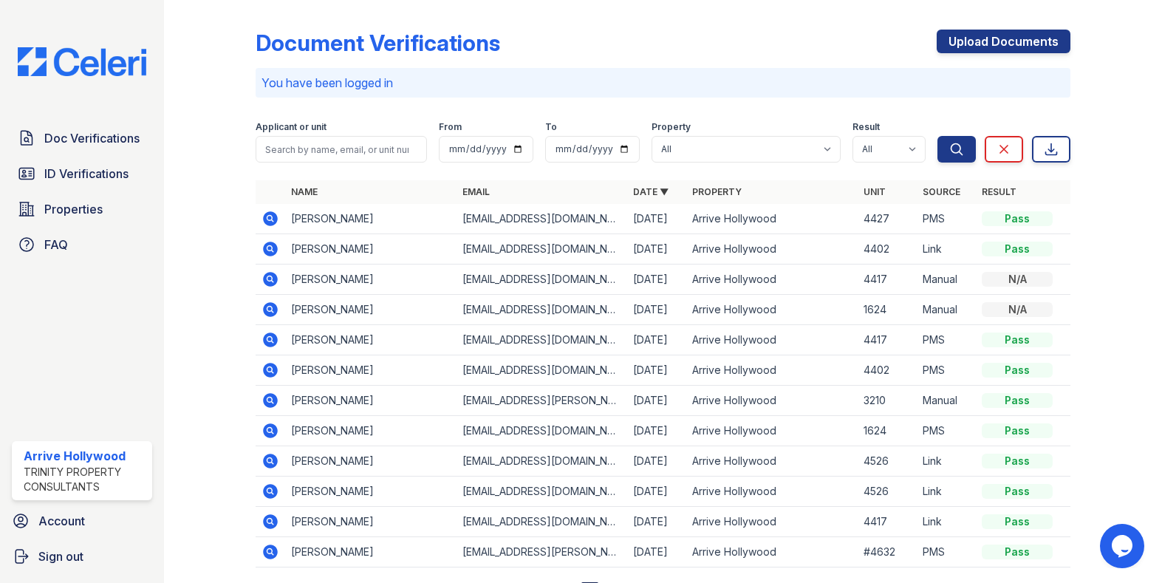 The height and width of the screenshot is (583, 1162). Describe the element at coordinates (82, 209) in the screenshot. I see `a: Properties` at that location.